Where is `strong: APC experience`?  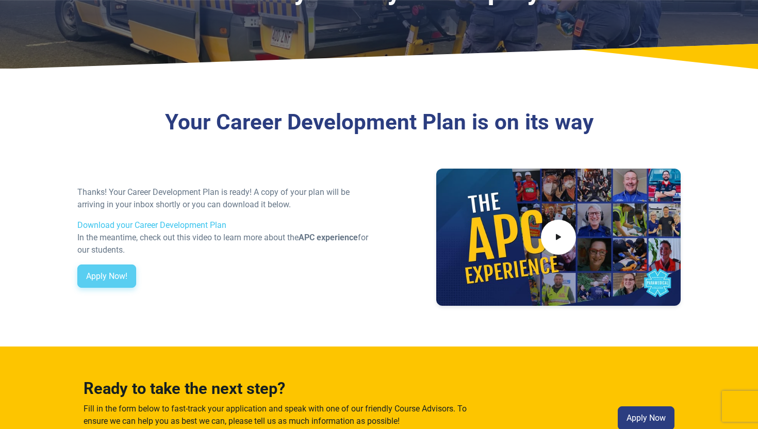 strong: APC experience is located at coordinates (328, 237).